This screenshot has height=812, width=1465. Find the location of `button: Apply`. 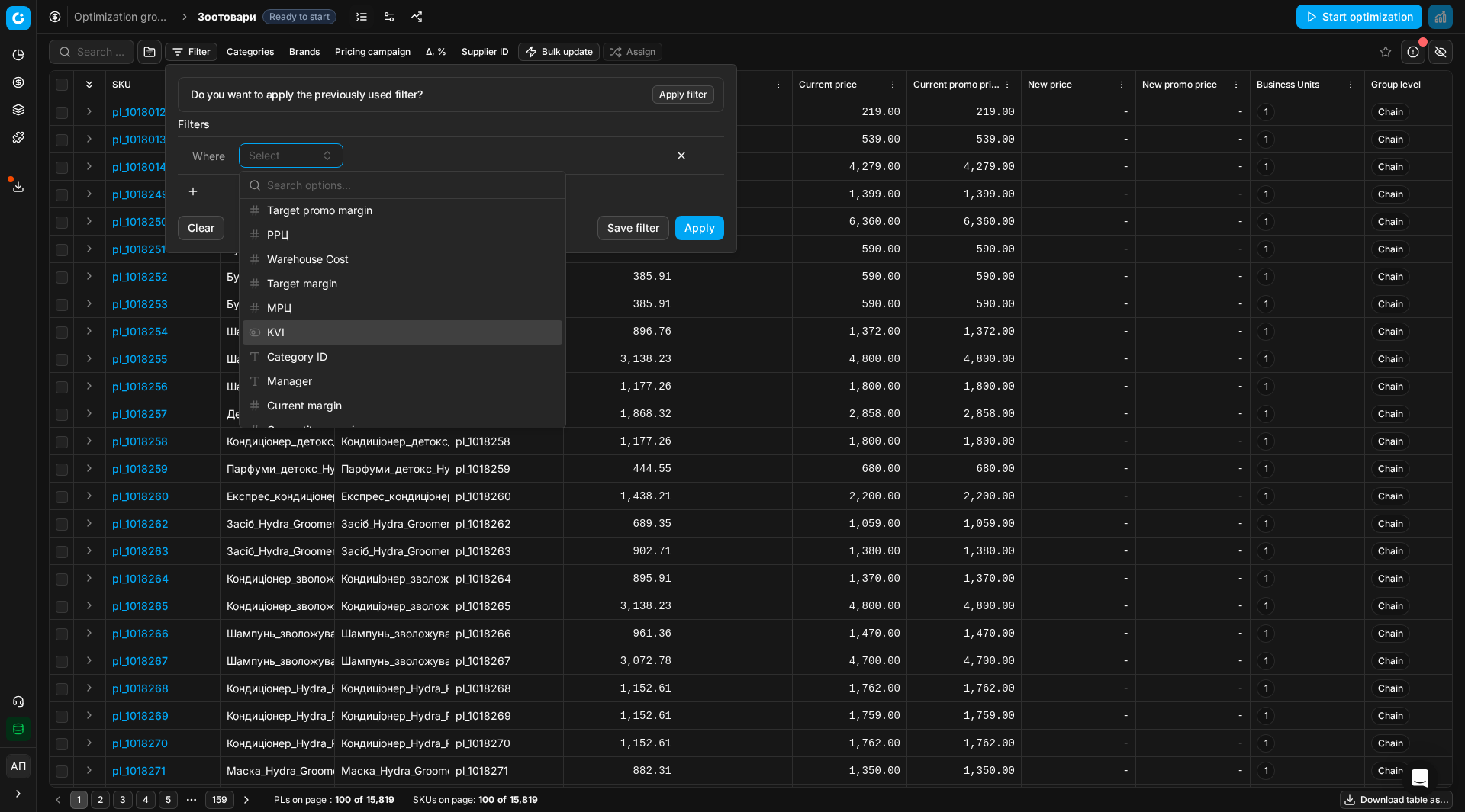

button: Apply is located at coordinates (700, 228).